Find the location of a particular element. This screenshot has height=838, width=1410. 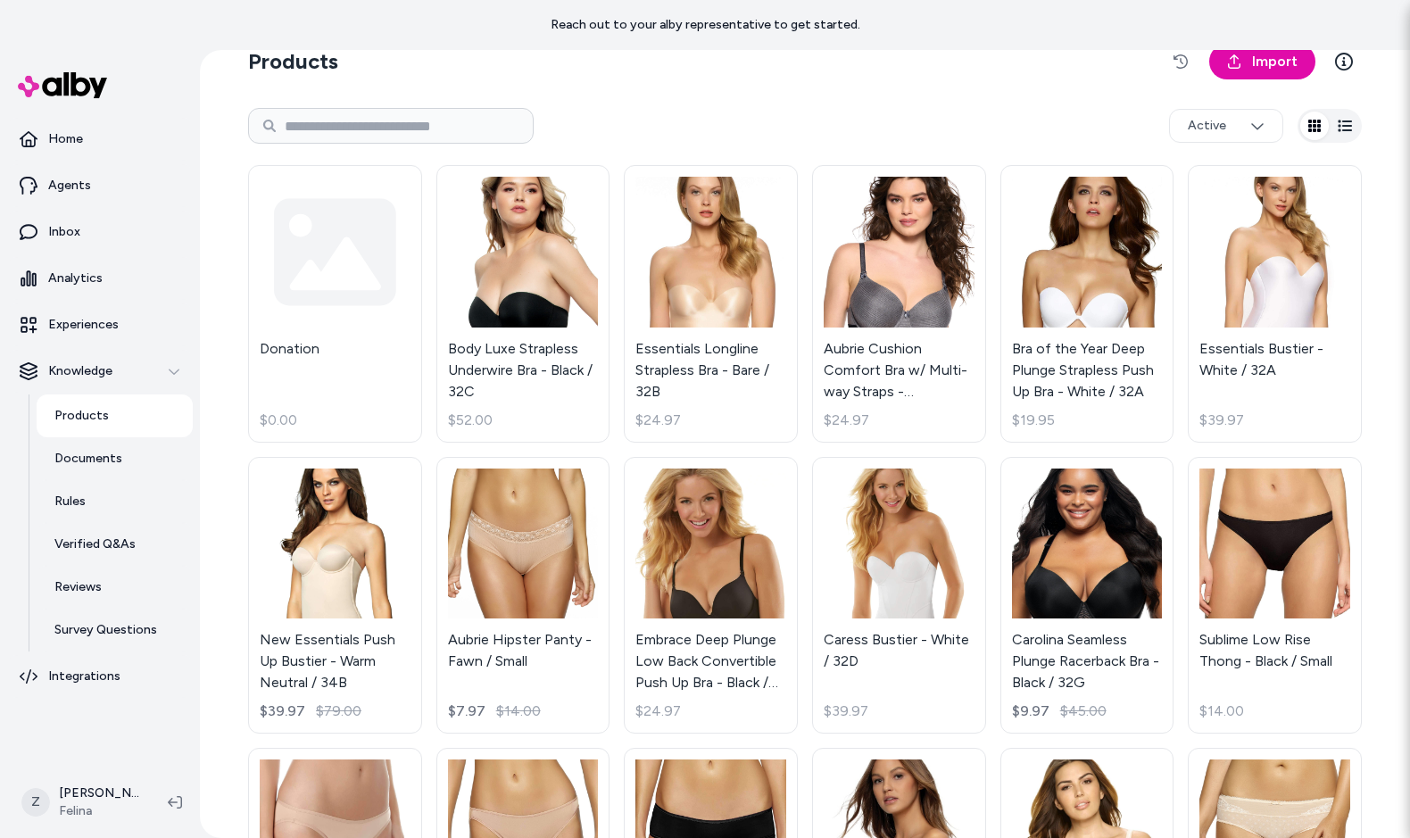

a: Verified Q&As is located at coordinates (114, 544).